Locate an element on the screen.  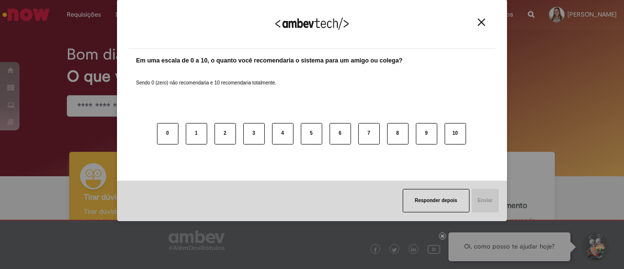
button: 5 is located at coordinates (311, 134).